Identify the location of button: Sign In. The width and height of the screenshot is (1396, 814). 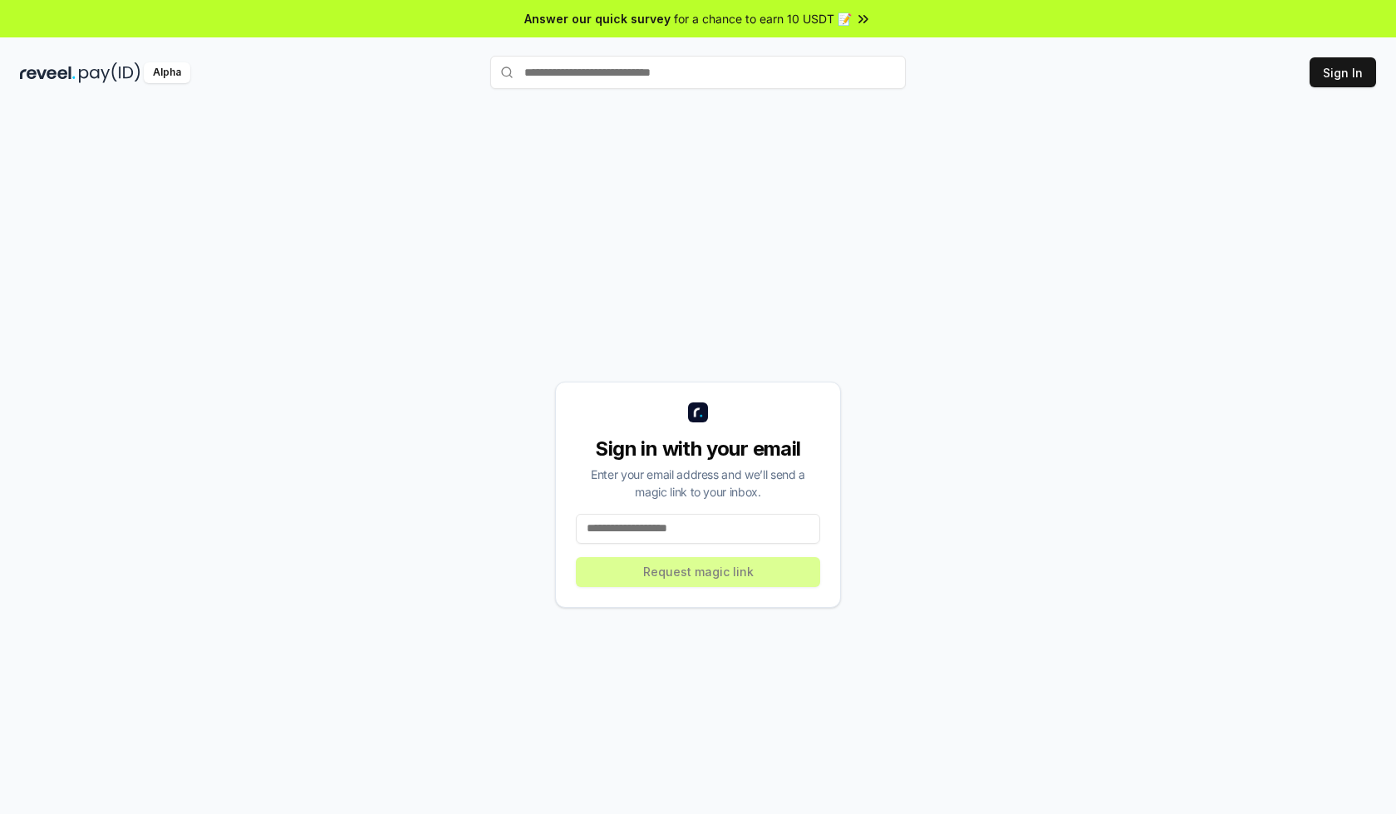
(1343, 72).